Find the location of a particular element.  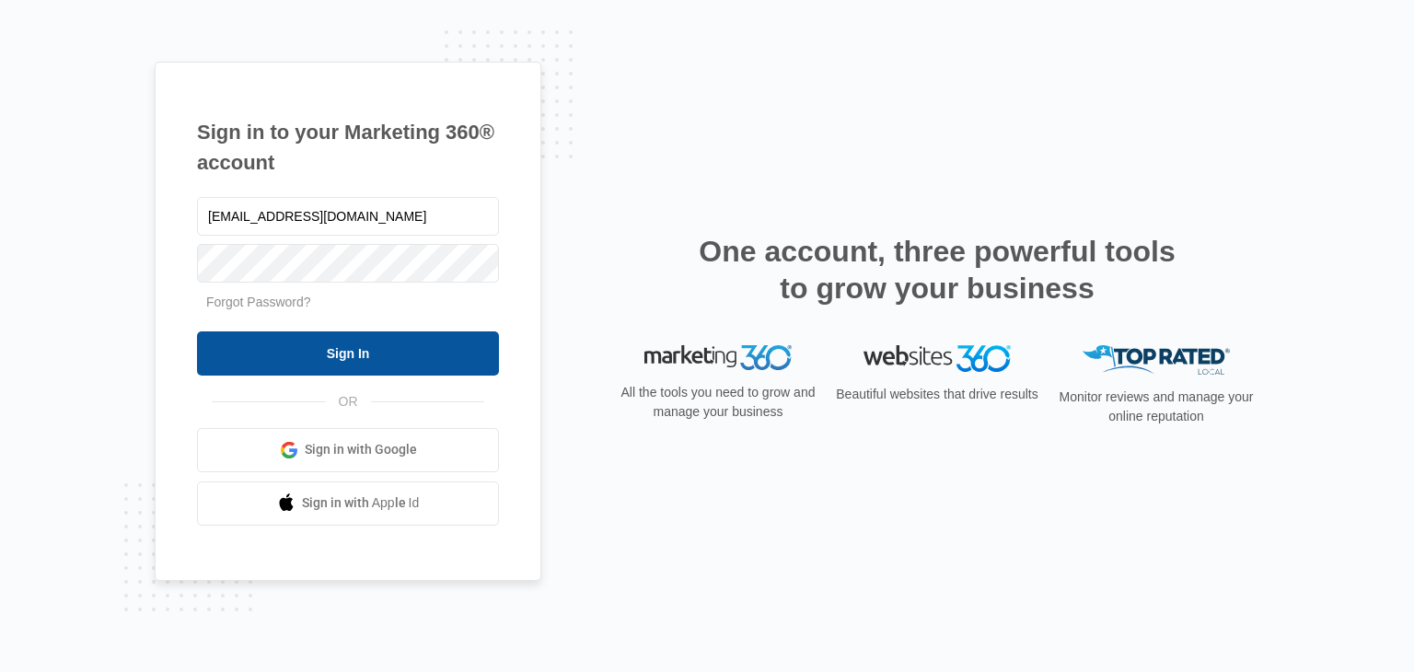

span: OR is located at coordinates (348, 401).